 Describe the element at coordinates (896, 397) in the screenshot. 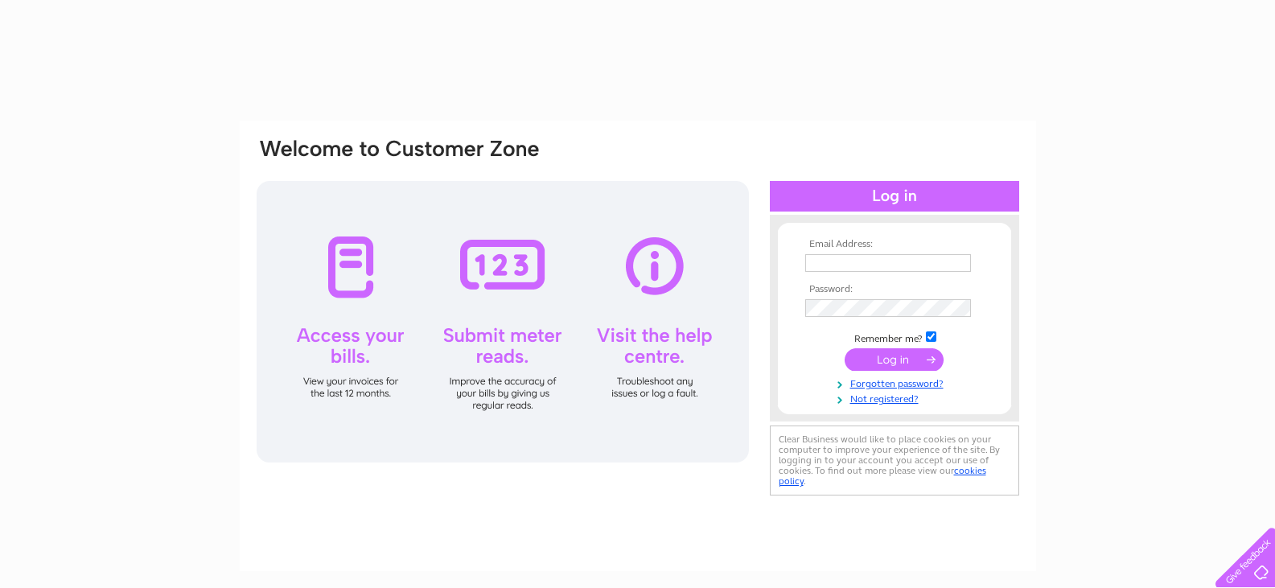

I see `a: Not registered?` at that location.